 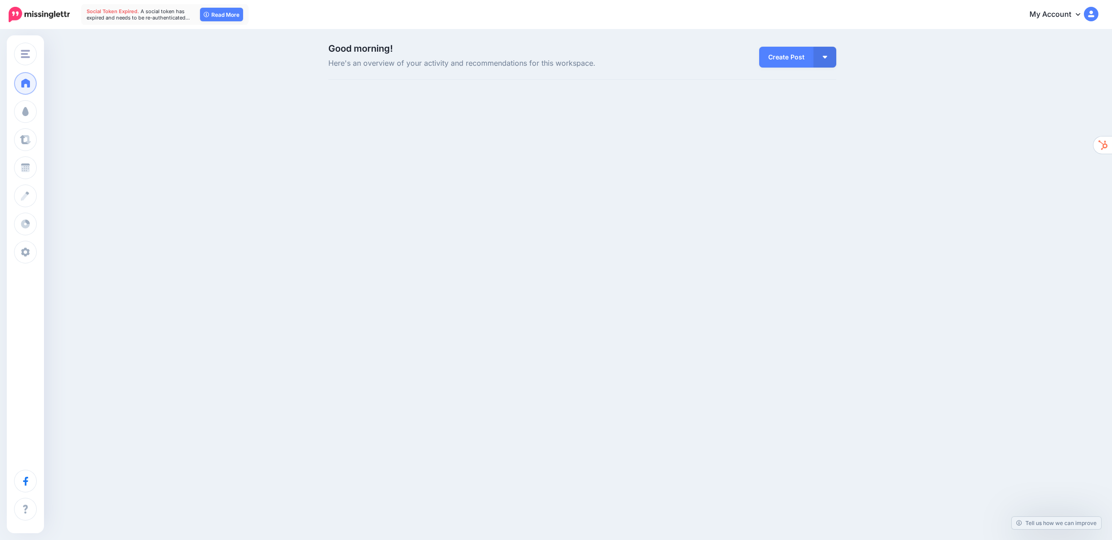 What do you see at coordinates (113, 11) in the screenshot?
I see `span: Social Token Expired.` at bounding box center [113, 11].